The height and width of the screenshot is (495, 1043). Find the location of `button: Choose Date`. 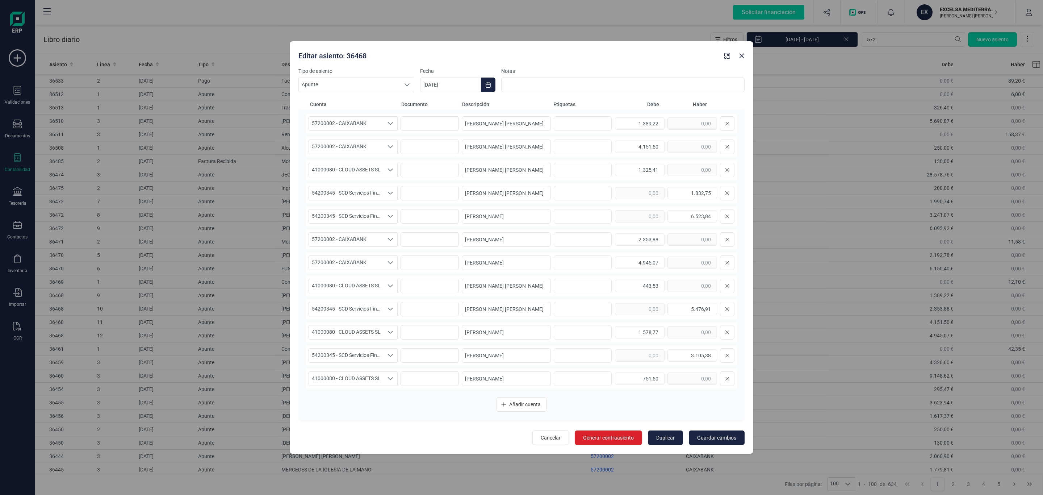

button: Choose Date is located at coordinates (488, 85).